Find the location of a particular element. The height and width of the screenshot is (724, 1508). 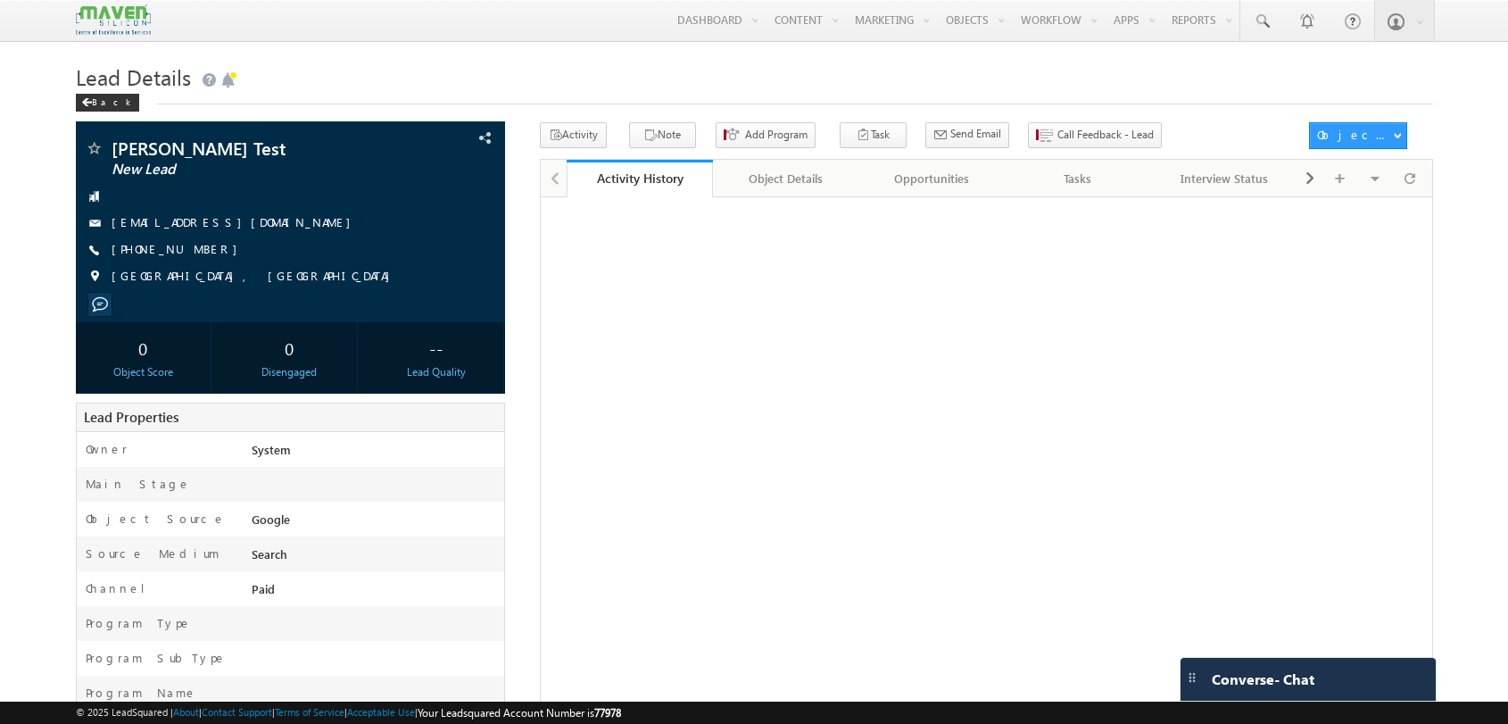

a: Contact Support is located at coordinates (236, 711).